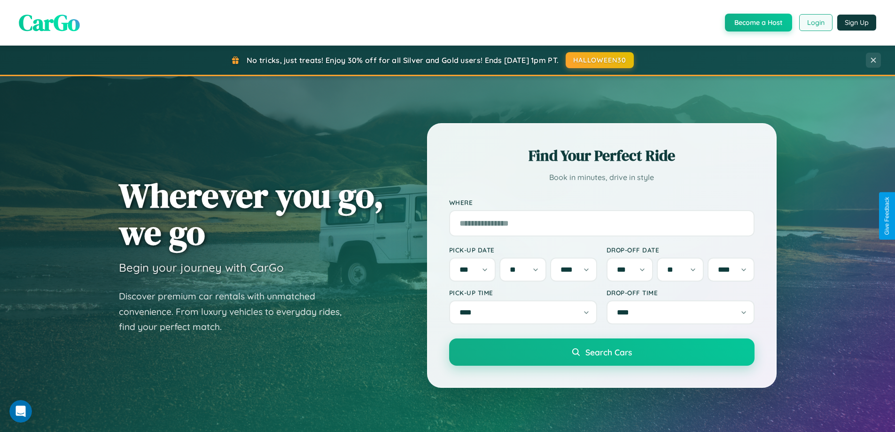 Image resolution: width=895 pixels, height=432 pixels. What do you see at coordinates (251, 214) in the screenshot?
I see `h1: Wherever you go, we go` at bounding box center [251, 214].